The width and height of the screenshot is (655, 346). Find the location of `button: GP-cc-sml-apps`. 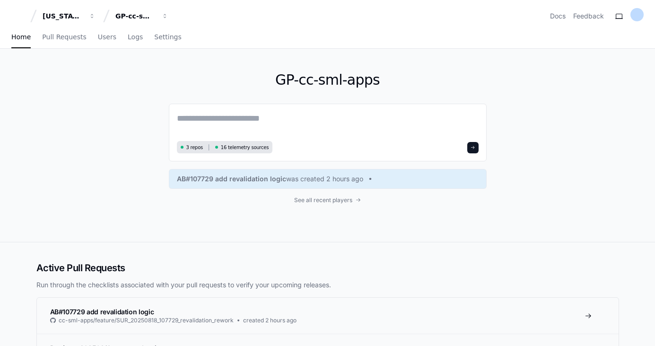

button: GP-cc-sml-apps is located at coordinates (142, 16).